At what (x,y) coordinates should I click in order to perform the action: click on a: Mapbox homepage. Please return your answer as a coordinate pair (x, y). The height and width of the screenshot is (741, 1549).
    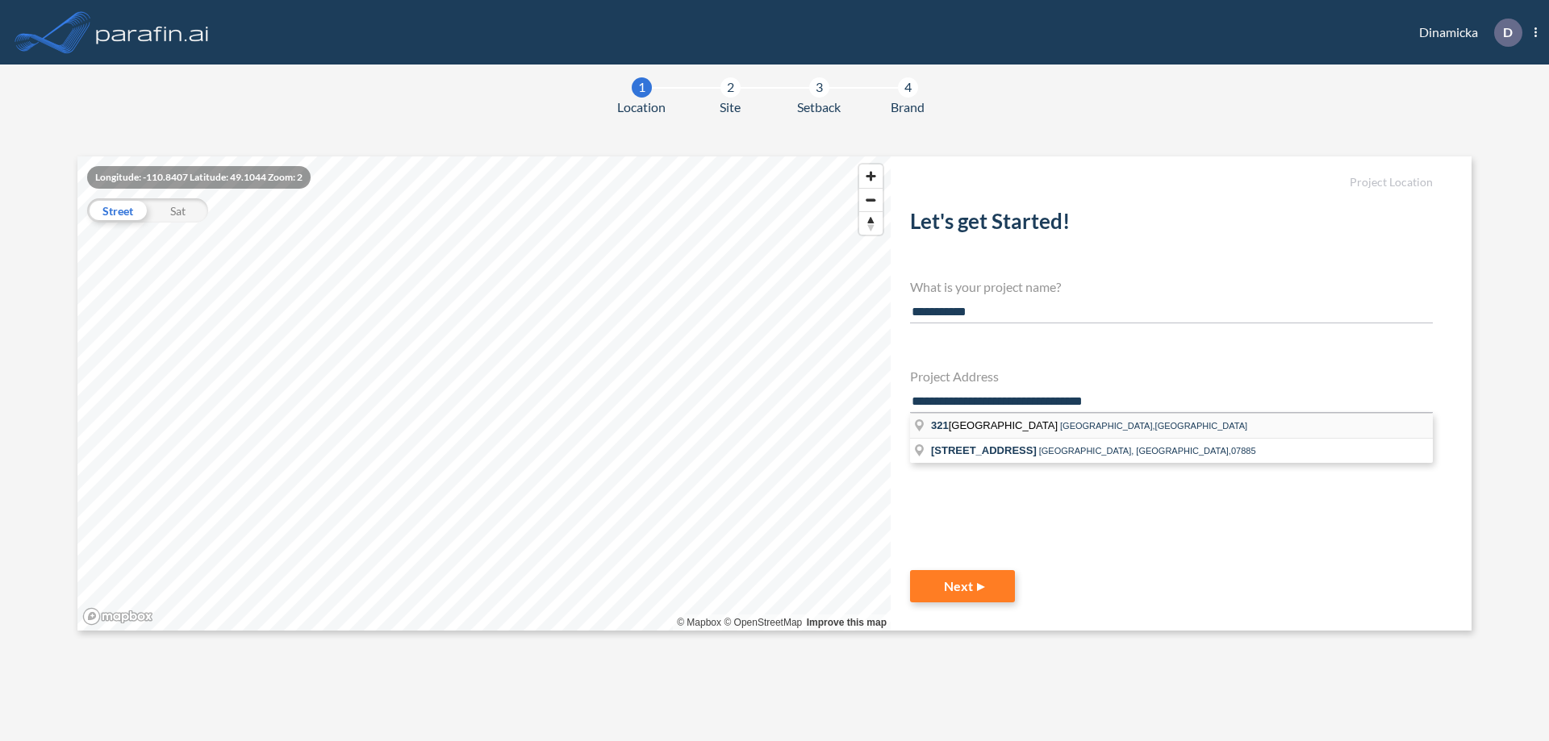
    Looking at the image, I should click on (118, 616).